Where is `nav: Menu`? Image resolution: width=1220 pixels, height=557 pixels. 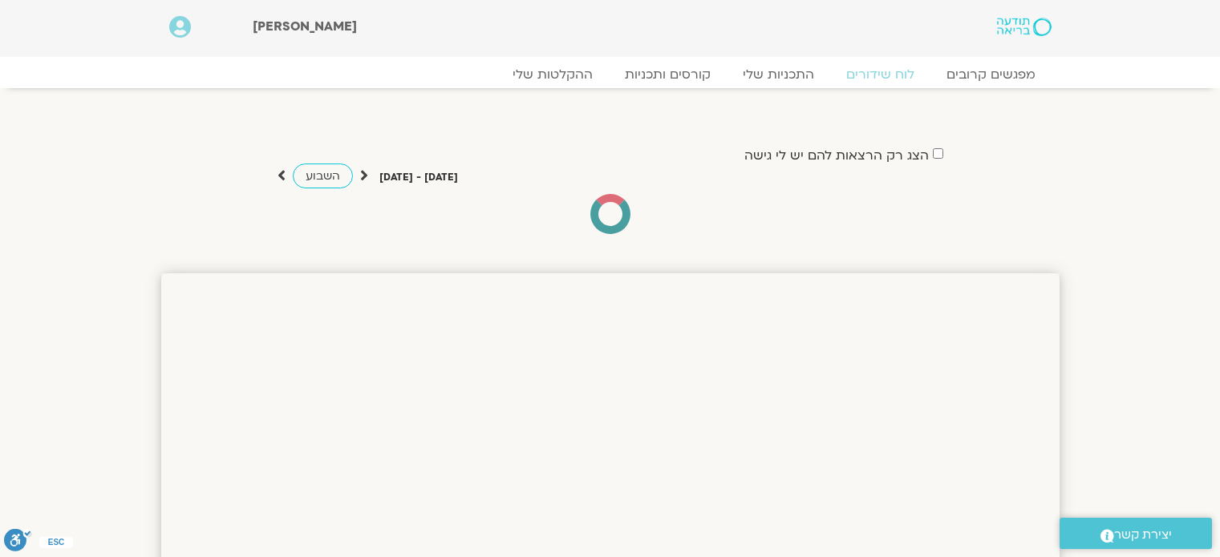 nav: Menu is located at coordinates (610, 75).